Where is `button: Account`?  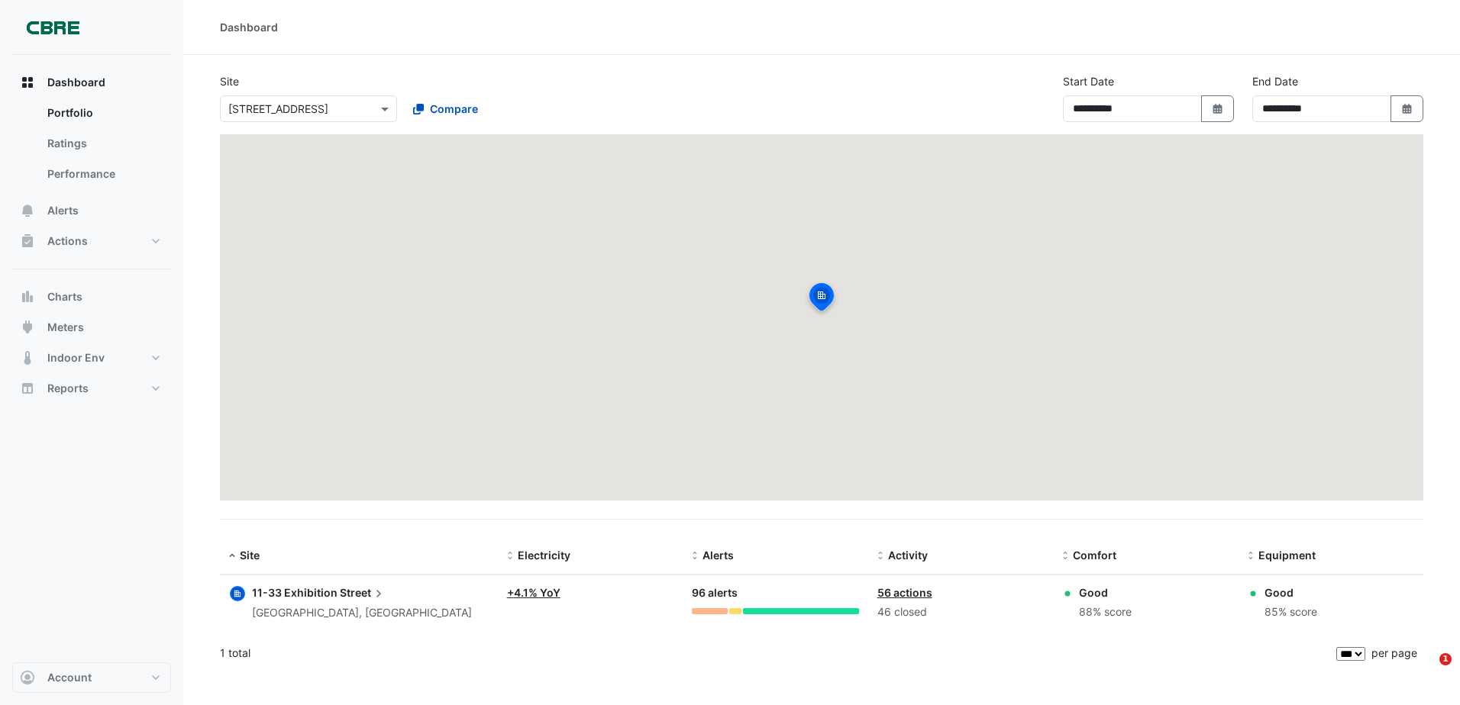
button: Account is located at coordinates (92, 678).